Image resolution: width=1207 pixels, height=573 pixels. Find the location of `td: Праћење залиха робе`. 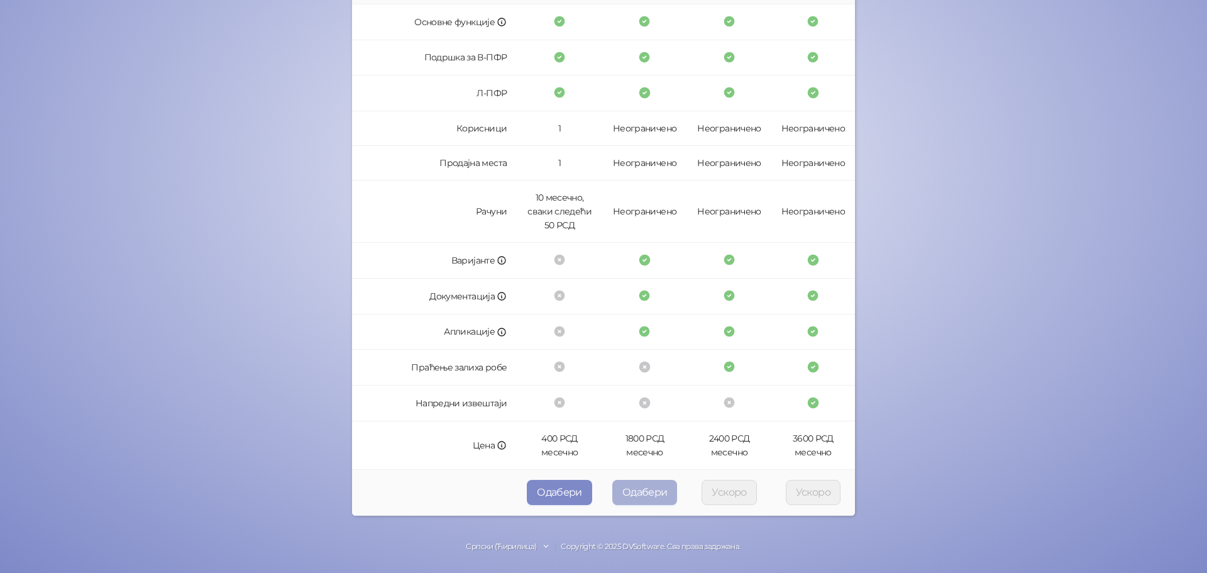

td: Праћење залиха робе is located at coordinates (435, 367).